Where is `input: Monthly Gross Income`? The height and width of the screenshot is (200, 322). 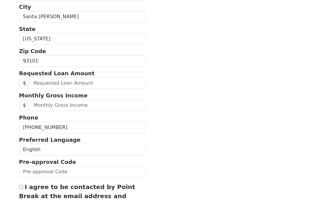 input: Monthly Gross Income is located at coordinates (88, 105).